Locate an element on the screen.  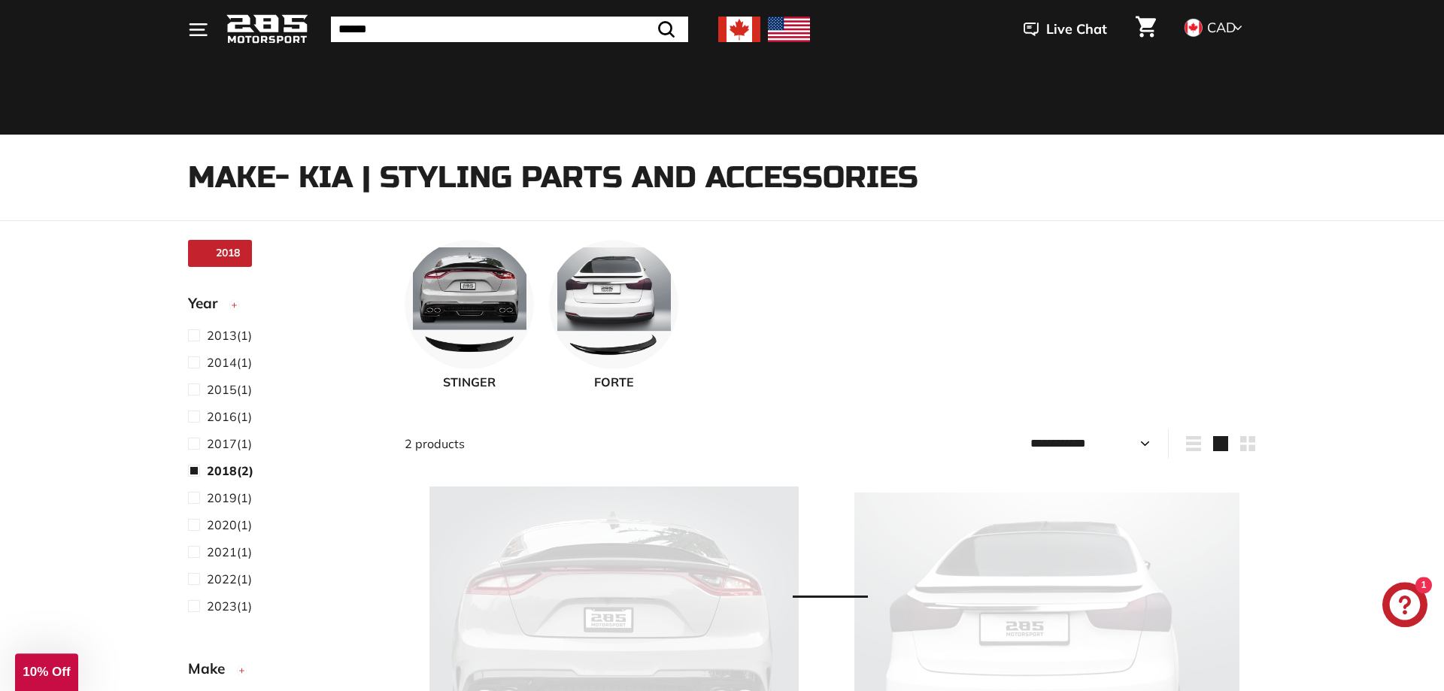
a: Cart is located at coordinates (1145, 29).